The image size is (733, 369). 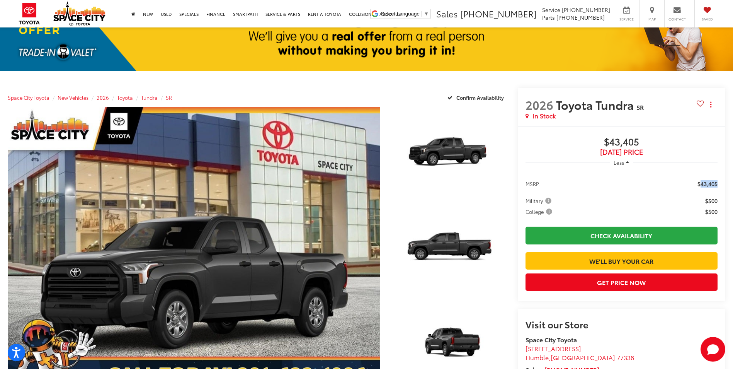 I want to click on span: 77338, so click(x=625, y=357).